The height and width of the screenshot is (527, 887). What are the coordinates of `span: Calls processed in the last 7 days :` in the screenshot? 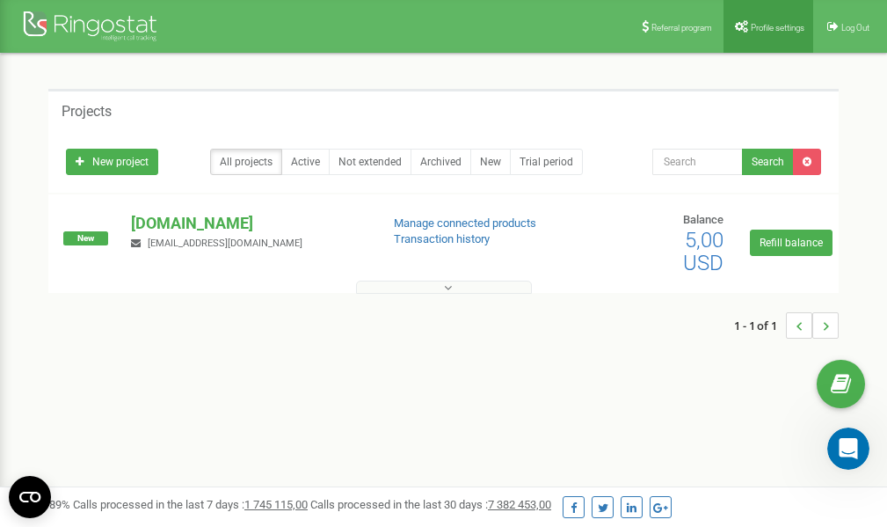 It's located at (190, 504).